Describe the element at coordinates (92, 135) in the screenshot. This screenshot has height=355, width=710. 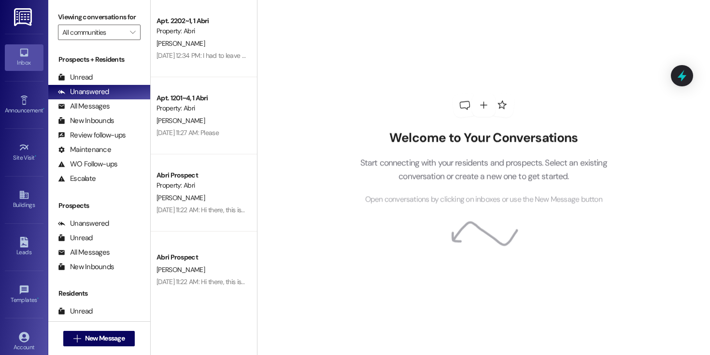
I see `div: Review follow-ups` at that location.